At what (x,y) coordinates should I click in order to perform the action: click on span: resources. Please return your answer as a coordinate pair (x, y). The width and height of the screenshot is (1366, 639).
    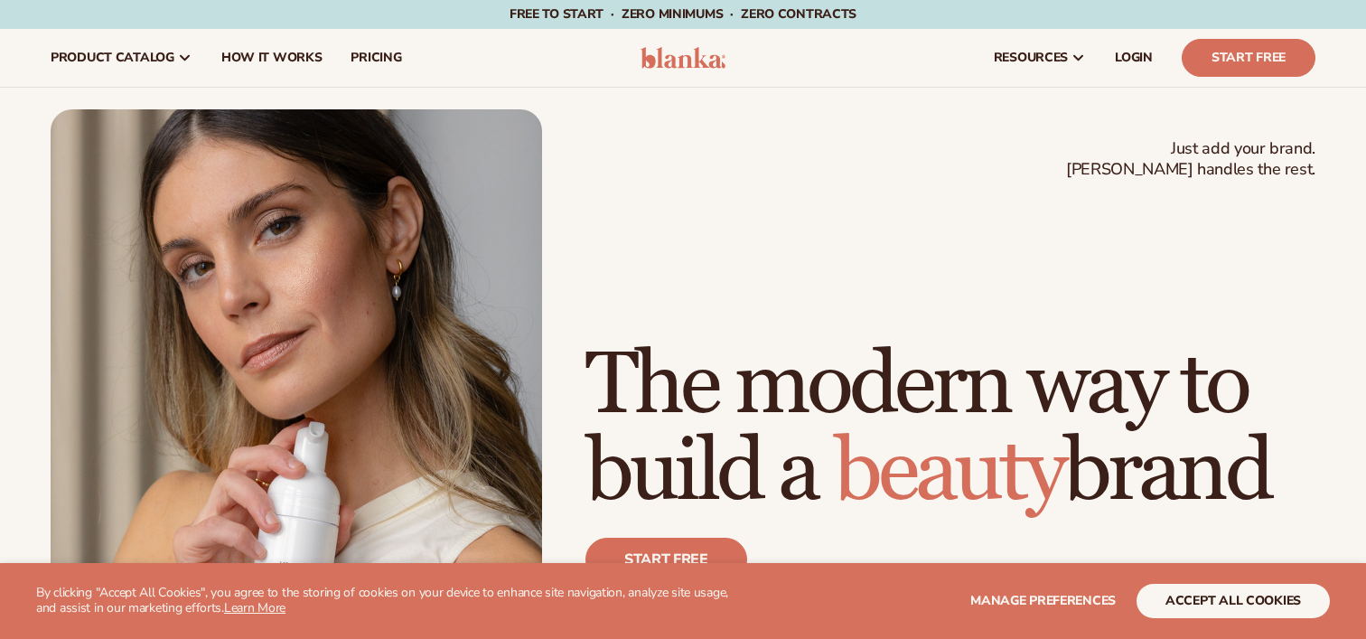
    Looking at the image, I should click on (1031, 58).